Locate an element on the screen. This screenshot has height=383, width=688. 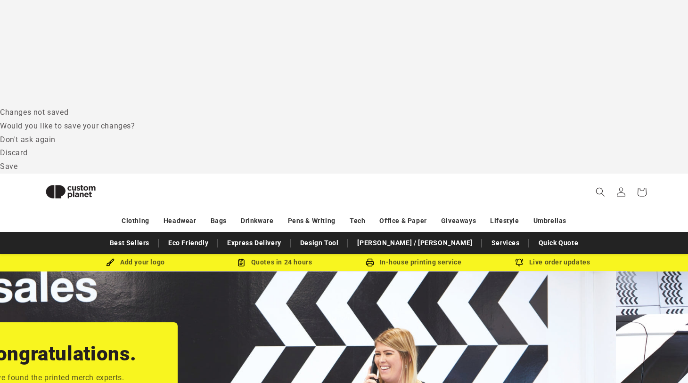
a: Design Tool is located at coordinates (319, 243).